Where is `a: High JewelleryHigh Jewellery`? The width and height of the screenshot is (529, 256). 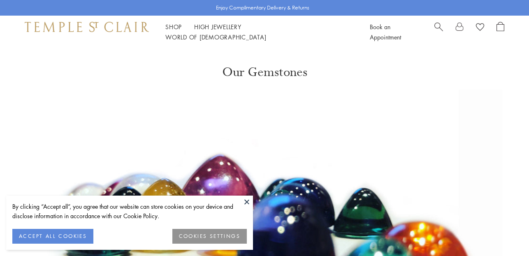 a: High JewelleryHigh Jewellery is located at coordinates (218, 27).